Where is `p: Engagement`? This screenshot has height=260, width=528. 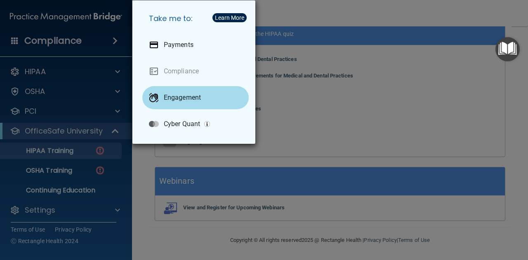 p: Engagement is located at coordinates (182, 98).